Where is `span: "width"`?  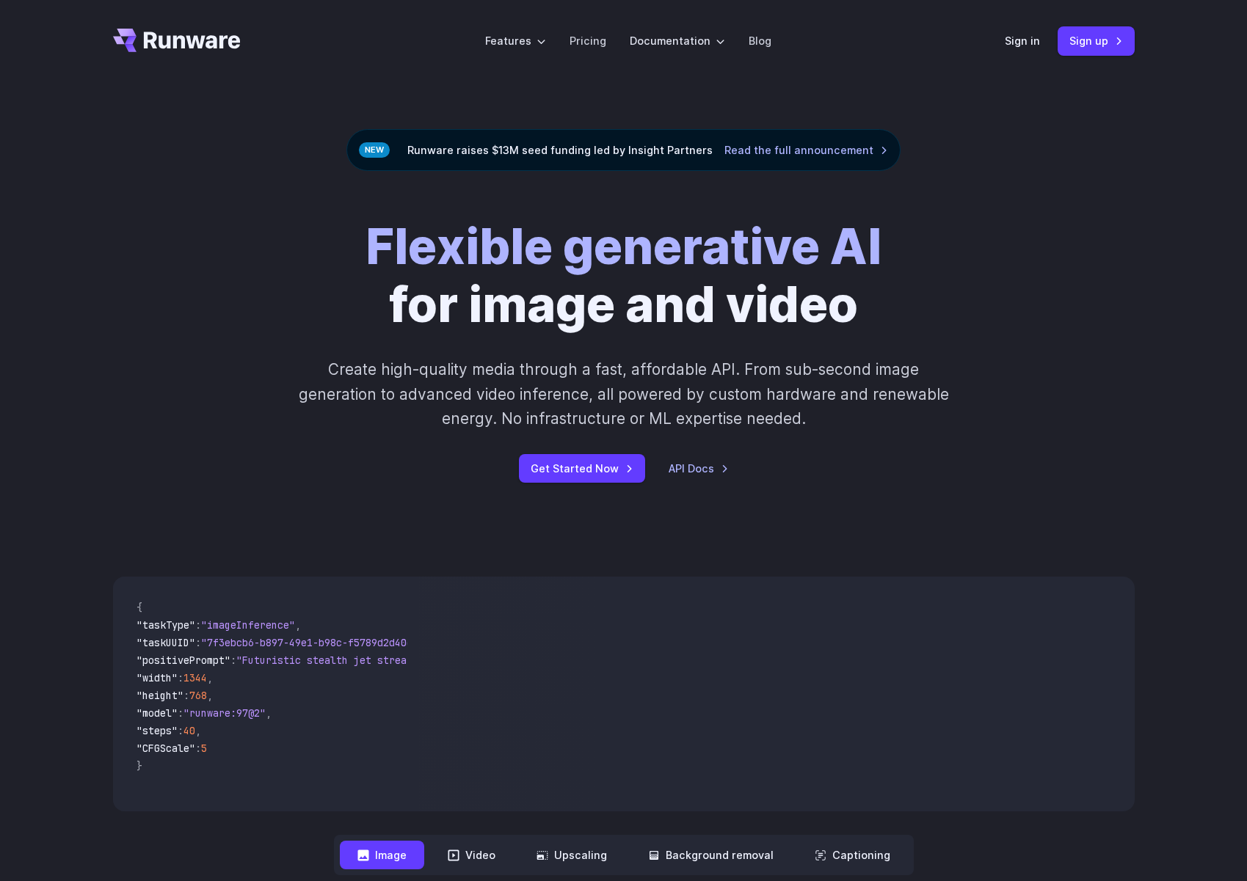 span: "width" is located at coordinates (157, 678).